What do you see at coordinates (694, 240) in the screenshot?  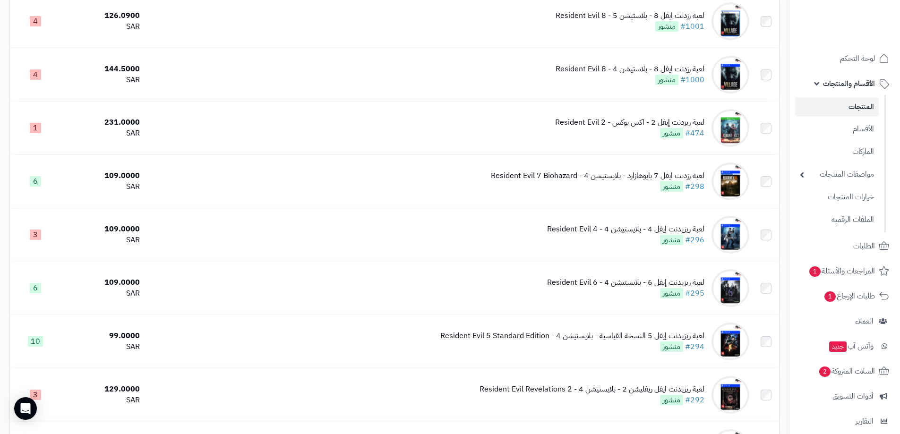 I see `a: #296` at bounding box center [694, 240].